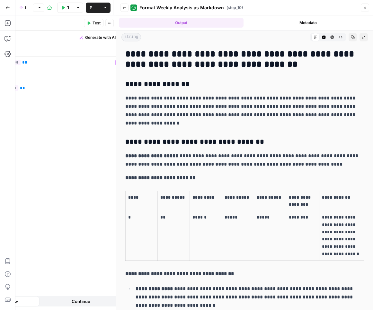 The image size is (373, 310). Describe the element at coordinates (100, 38) in the screenshot. I see `button: Generate with AI` at that location.